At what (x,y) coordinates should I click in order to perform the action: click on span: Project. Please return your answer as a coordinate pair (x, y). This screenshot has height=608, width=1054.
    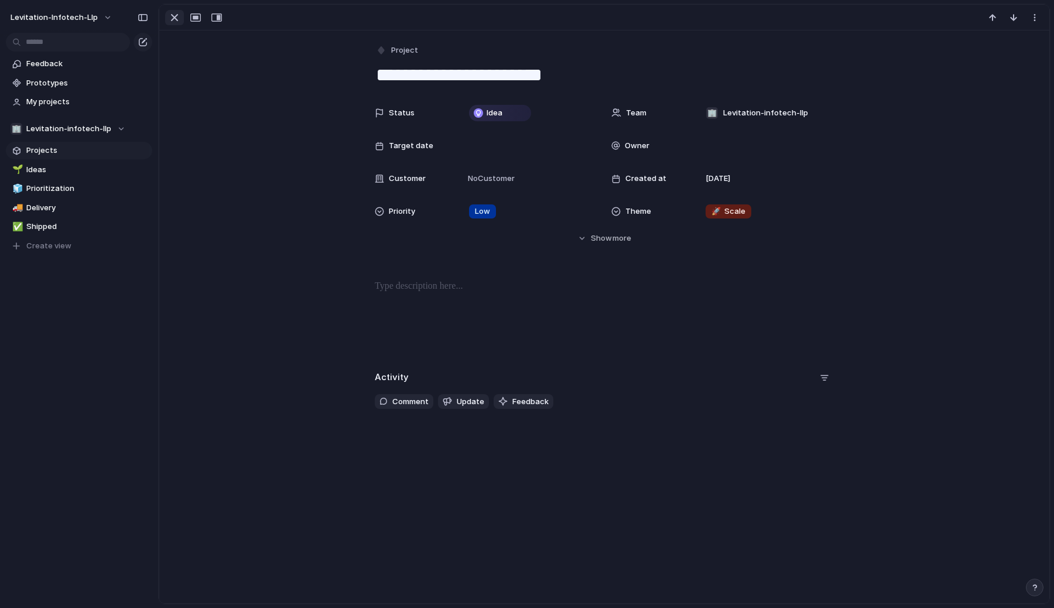
    Looking at the image, I should click on (405, 50).